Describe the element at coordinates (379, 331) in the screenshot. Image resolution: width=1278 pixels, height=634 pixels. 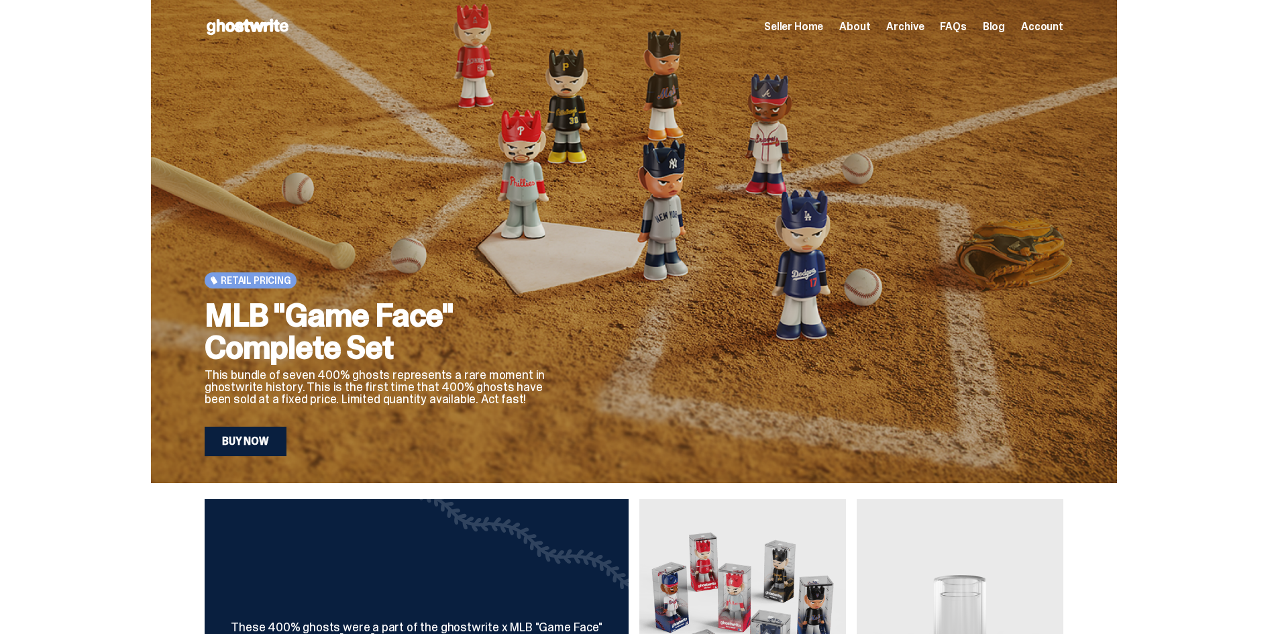
I see `h2: MLB "Game Face" Complete Set` at that location.